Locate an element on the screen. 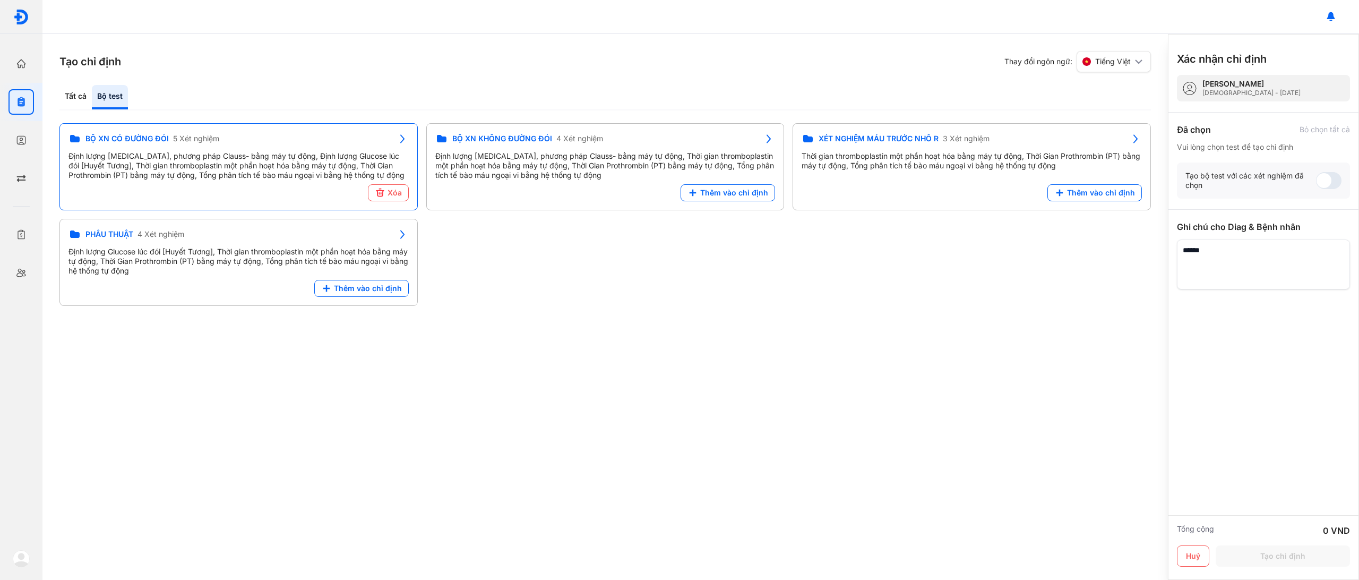 The image size is (1359, 580). div: Bộ test is located at coordinates (110, 97).